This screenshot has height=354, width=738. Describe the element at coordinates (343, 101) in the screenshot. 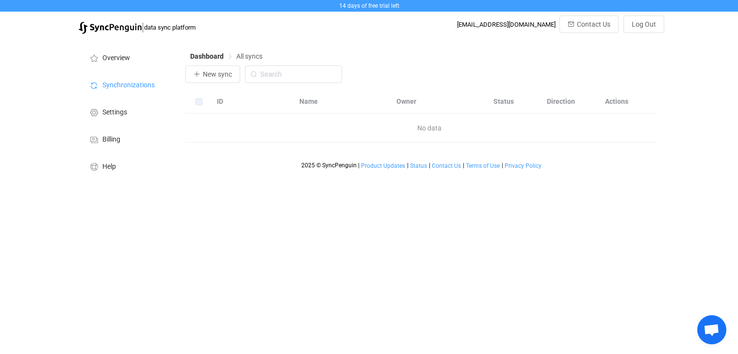

I see `div: Name` at that location.